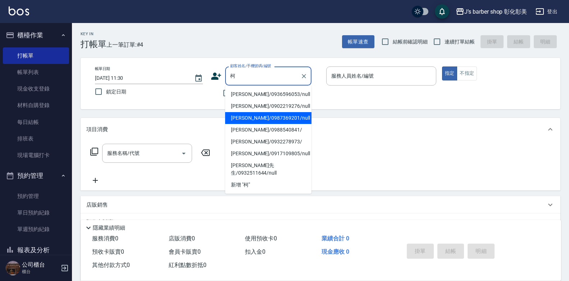 This screenshot has height=281, width=569. I want to click on a: 排班表, so click(36, 139).